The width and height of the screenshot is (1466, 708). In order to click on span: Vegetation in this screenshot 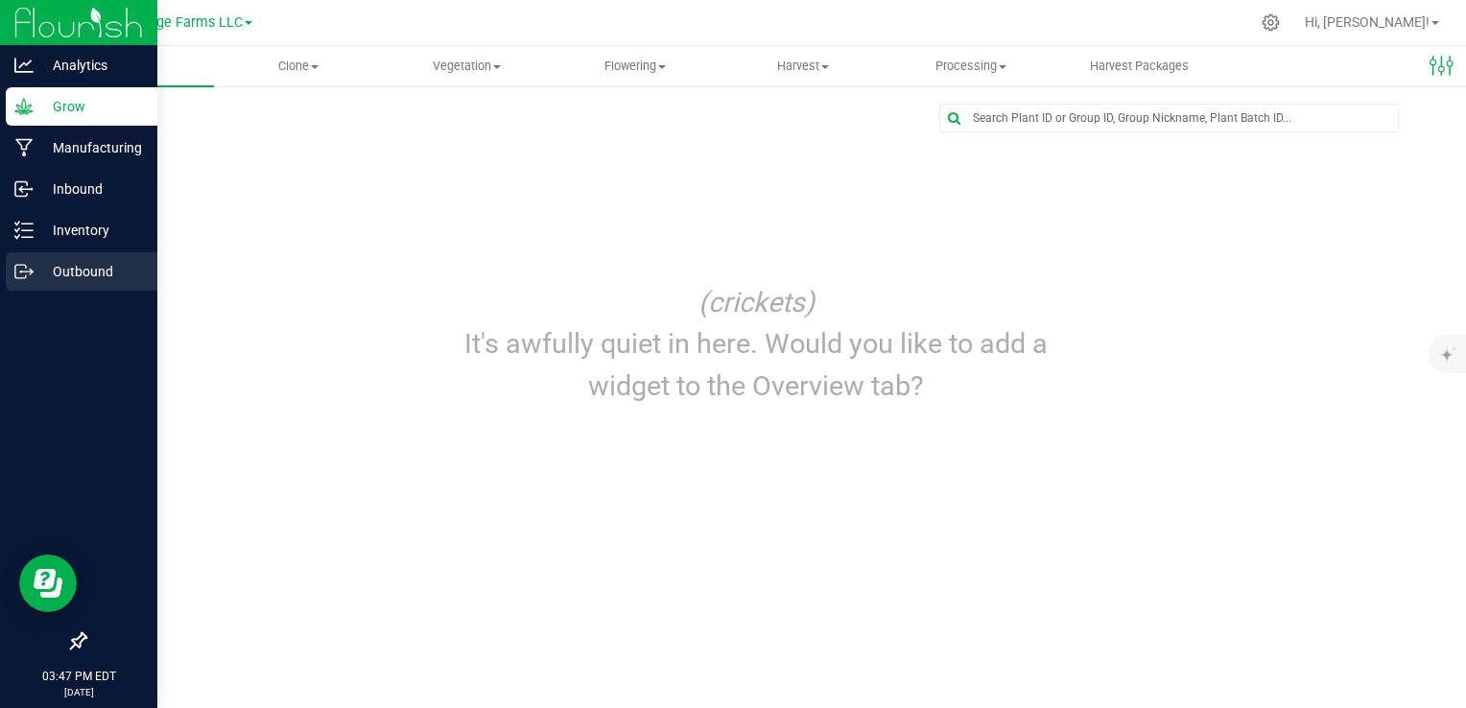, I will do `click(466, 66)`.